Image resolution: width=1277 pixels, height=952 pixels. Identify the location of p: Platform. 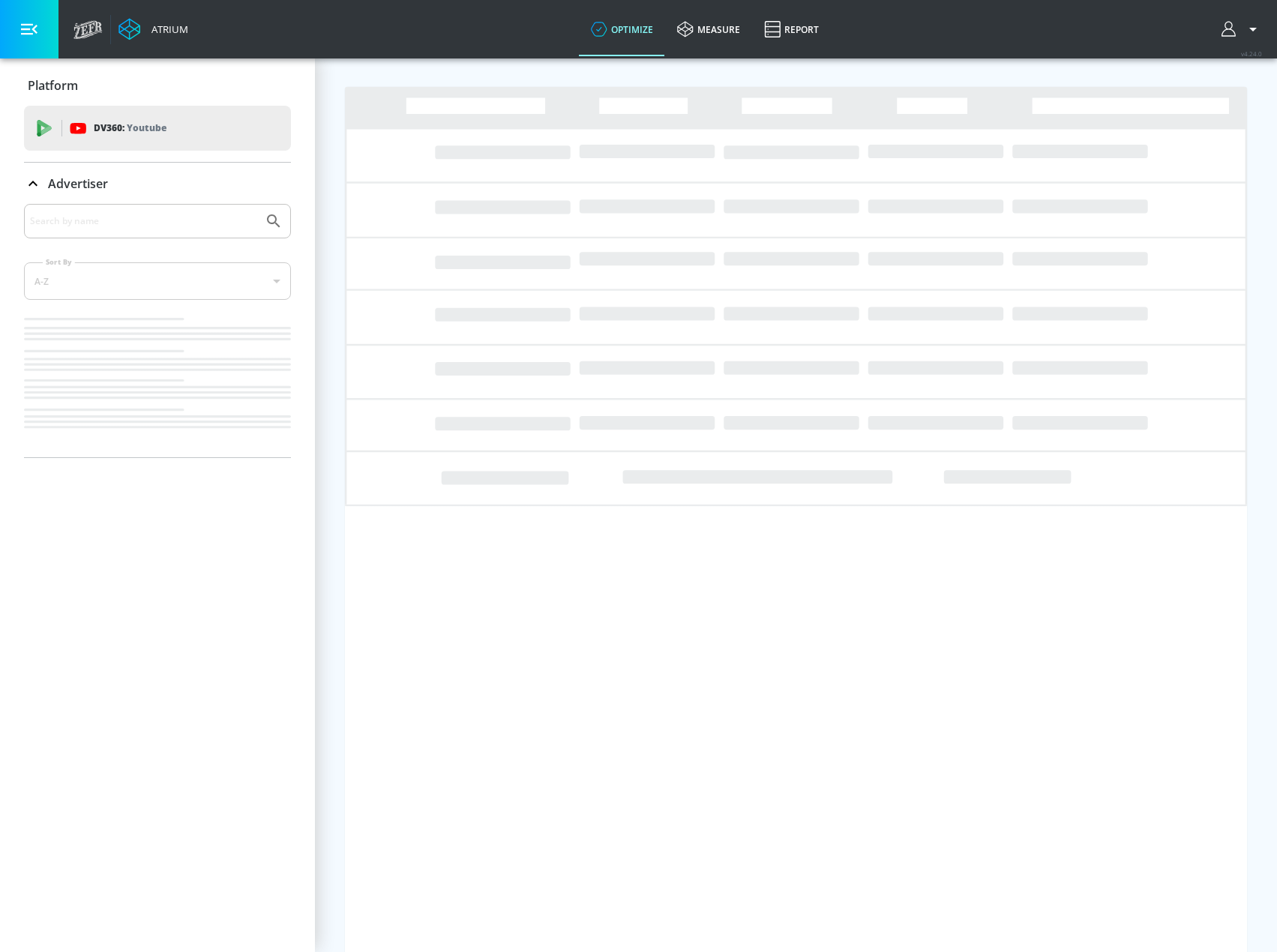
(53, 86).